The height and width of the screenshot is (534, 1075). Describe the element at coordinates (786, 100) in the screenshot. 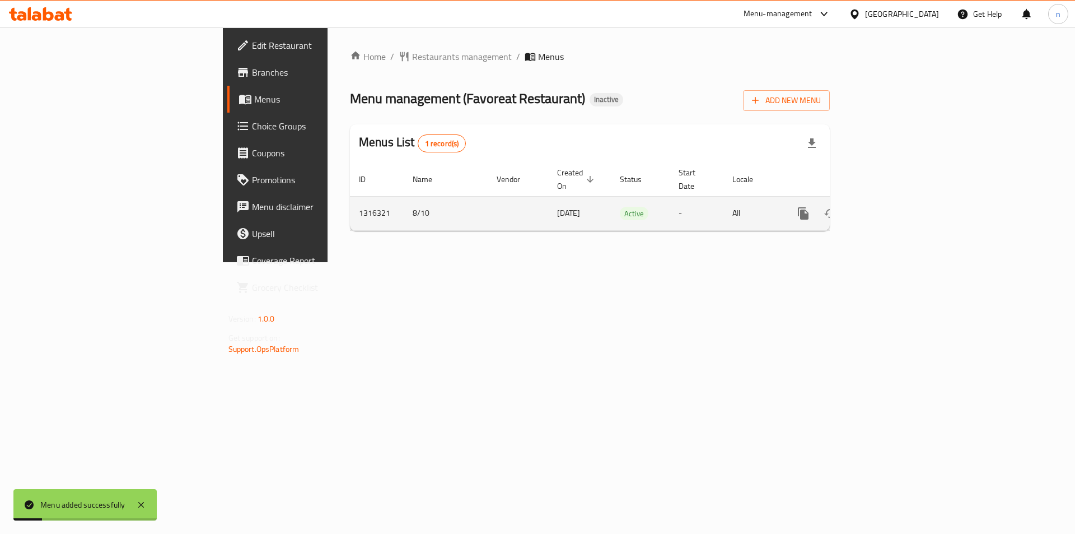

I see `button: Add New Menu` at that location.